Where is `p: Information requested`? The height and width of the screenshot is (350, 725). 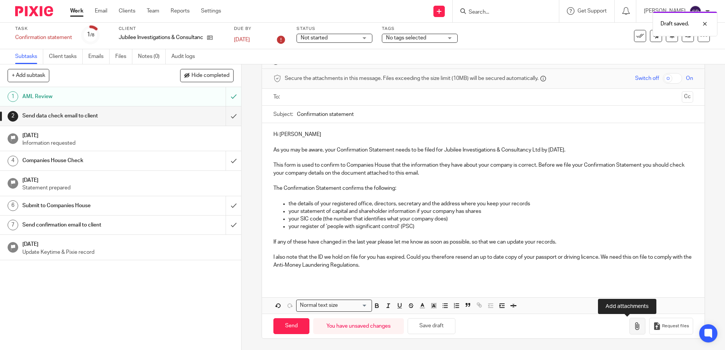
p: Information requested is located at coordinates (128, 143).